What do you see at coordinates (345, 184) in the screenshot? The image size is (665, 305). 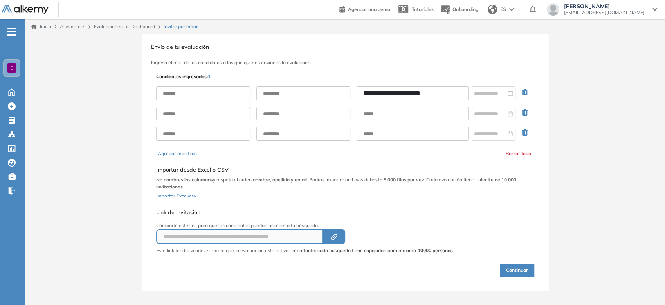 I see `p: y respeta el orden: . Podrás importar archivos de . Cada evaluación tiene un .` at bounding box center [345, 184].